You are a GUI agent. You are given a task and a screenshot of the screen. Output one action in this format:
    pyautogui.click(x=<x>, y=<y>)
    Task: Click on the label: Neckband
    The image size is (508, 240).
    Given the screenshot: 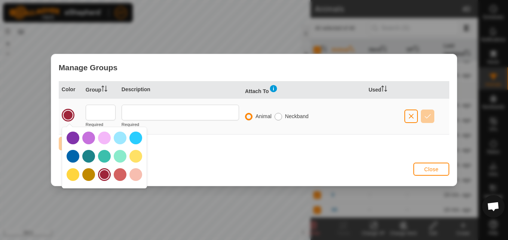 What is the action you would take?
    pyautogui.click(x=297, y=116)
    